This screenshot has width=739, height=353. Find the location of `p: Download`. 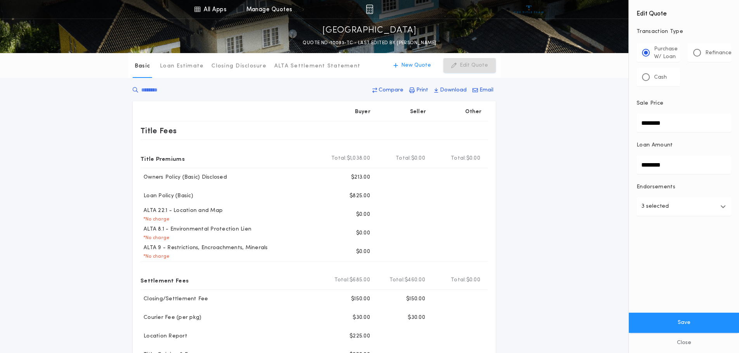

p: Download is located at coordinates (453, 90).